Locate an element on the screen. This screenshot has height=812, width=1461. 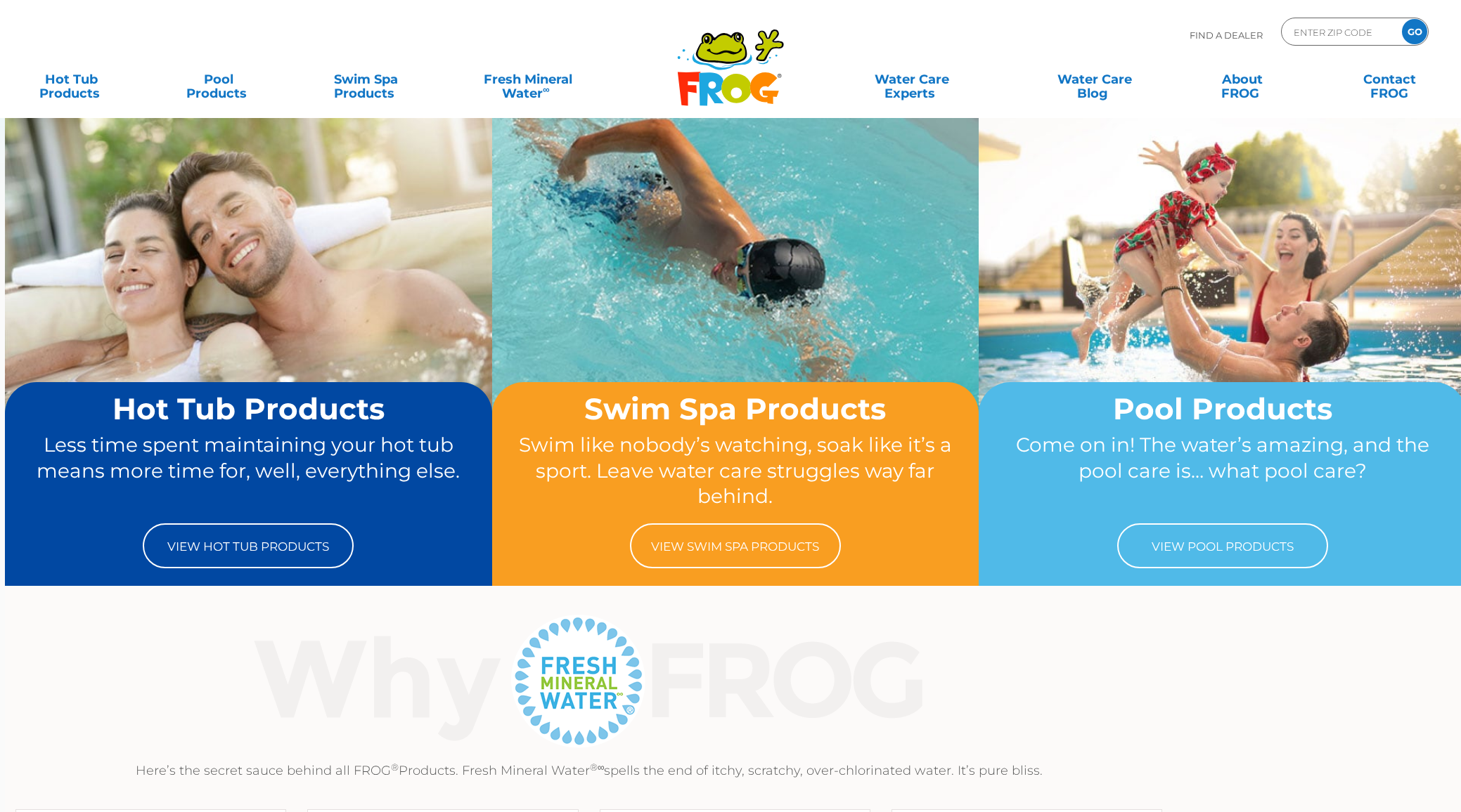
img: Why Frog is located at coordinates (589, 681).